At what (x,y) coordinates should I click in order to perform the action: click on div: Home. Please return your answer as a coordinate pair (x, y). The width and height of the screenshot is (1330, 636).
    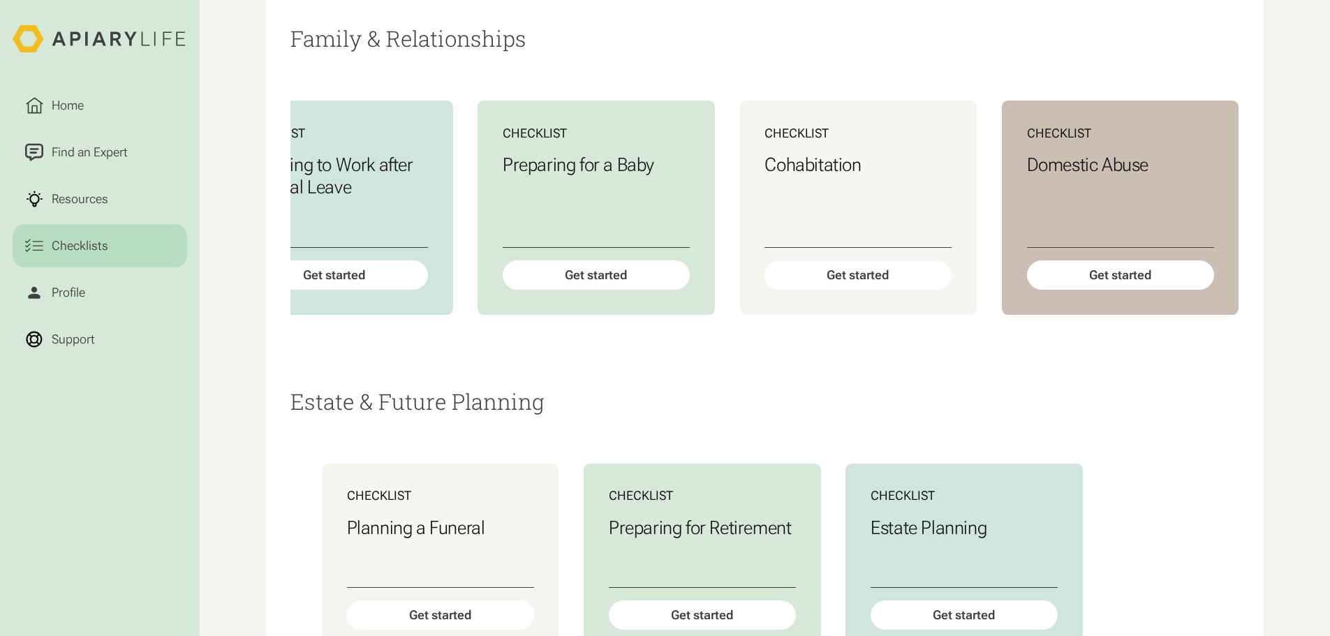
    Looking at the image, I should click on (67, 105).